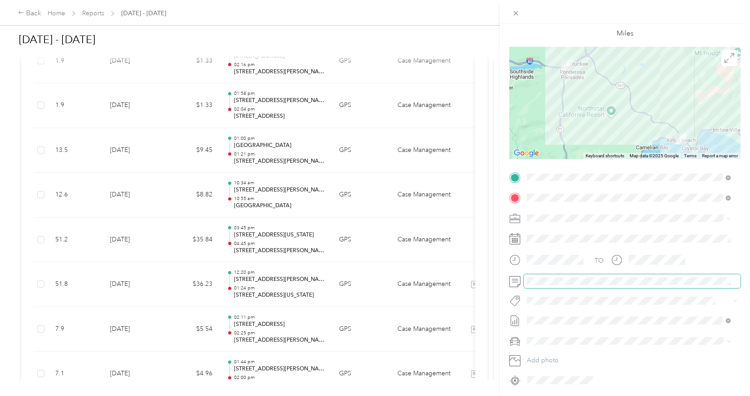  Describe the element at coordinates (599, 260) in the screenshot. I see `div: TO` at that location.